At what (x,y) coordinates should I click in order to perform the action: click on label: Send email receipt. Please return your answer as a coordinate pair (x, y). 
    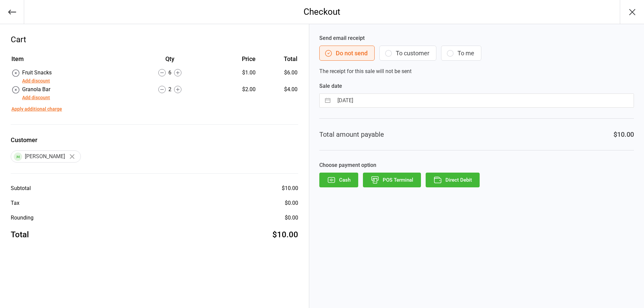
    Looking at the image, I should click on (477, 38).